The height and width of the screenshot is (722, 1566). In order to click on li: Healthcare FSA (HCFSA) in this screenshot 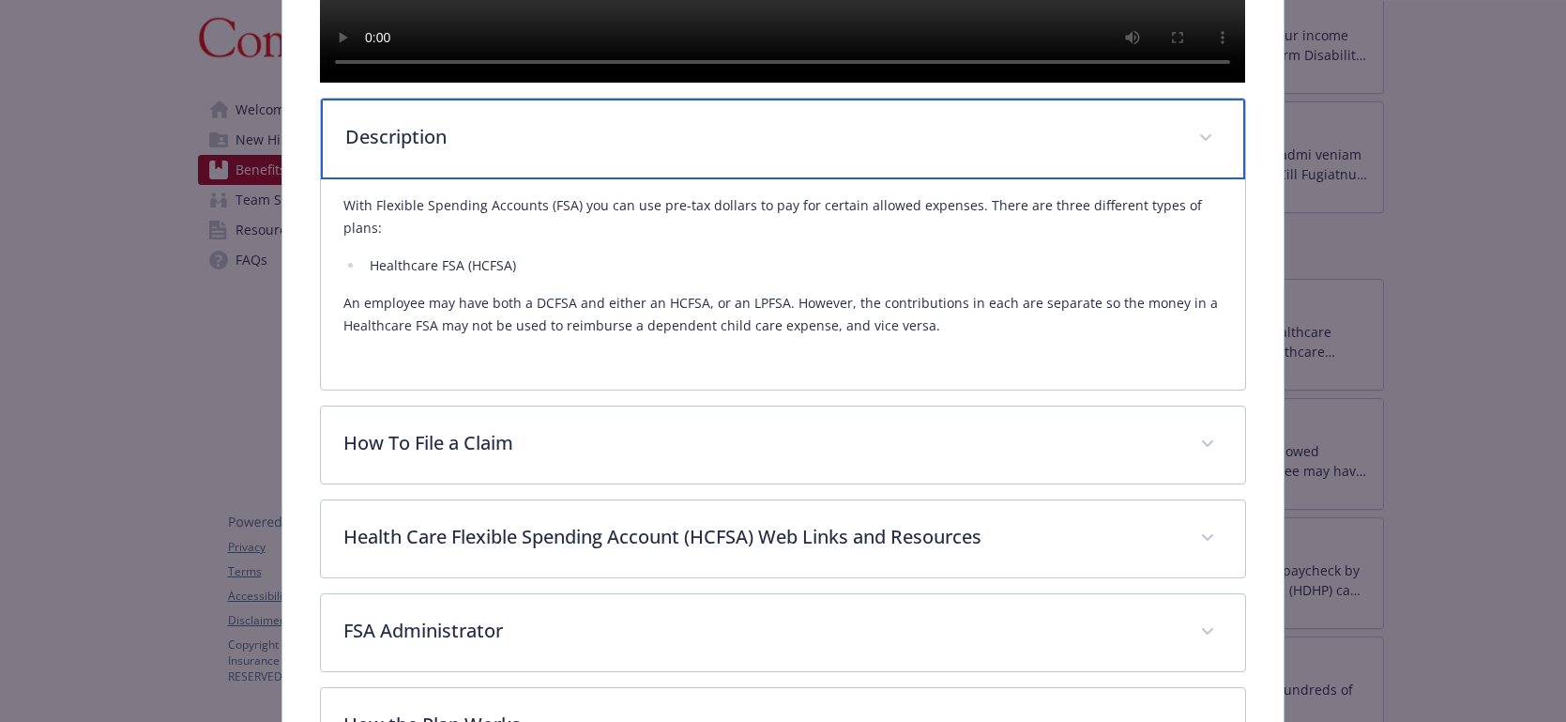, I will do `click(793, 266)`.